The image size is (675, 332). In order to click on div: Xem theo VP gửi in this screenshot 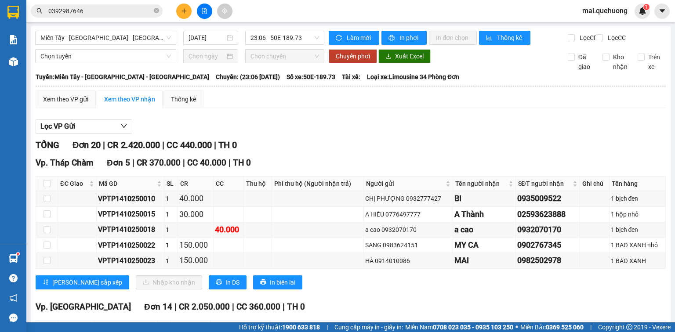, I will do `click(66, 99)`.